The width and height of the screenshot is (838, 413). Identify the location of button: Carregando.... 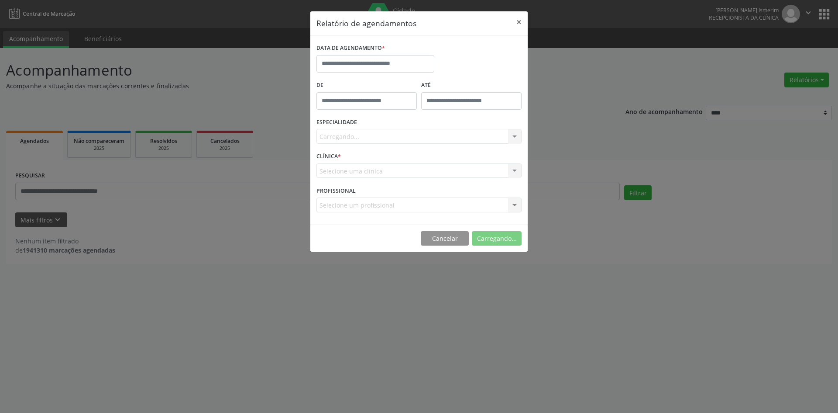
(497, 238).